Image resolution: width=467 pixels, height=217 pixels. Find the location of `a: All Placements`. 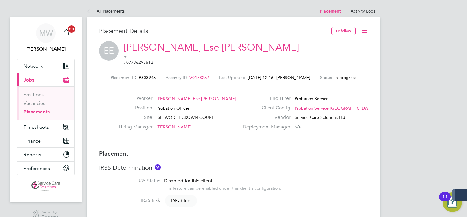

a: All Placements is located at coordinates (106, 11).